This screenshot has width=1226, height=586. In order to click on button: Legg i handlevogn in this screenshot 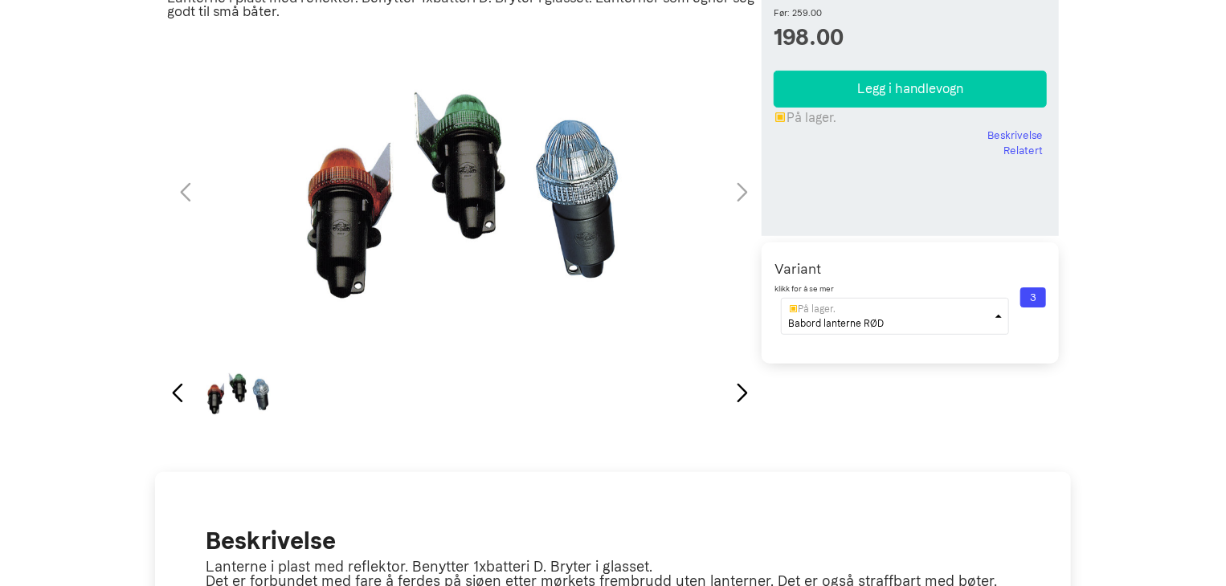, I will do `click(910, 89)`.